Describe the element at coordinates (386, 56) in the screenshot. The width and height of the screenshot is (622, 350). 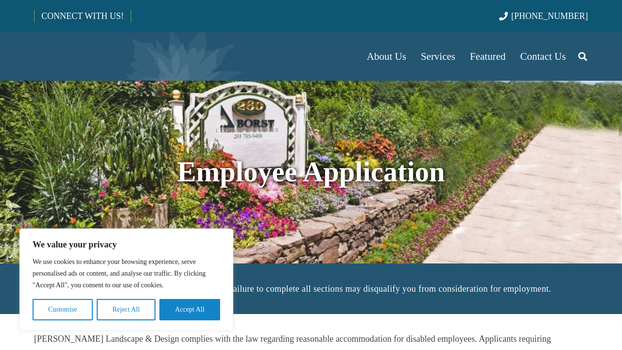
I see `a: About Us` at that location.